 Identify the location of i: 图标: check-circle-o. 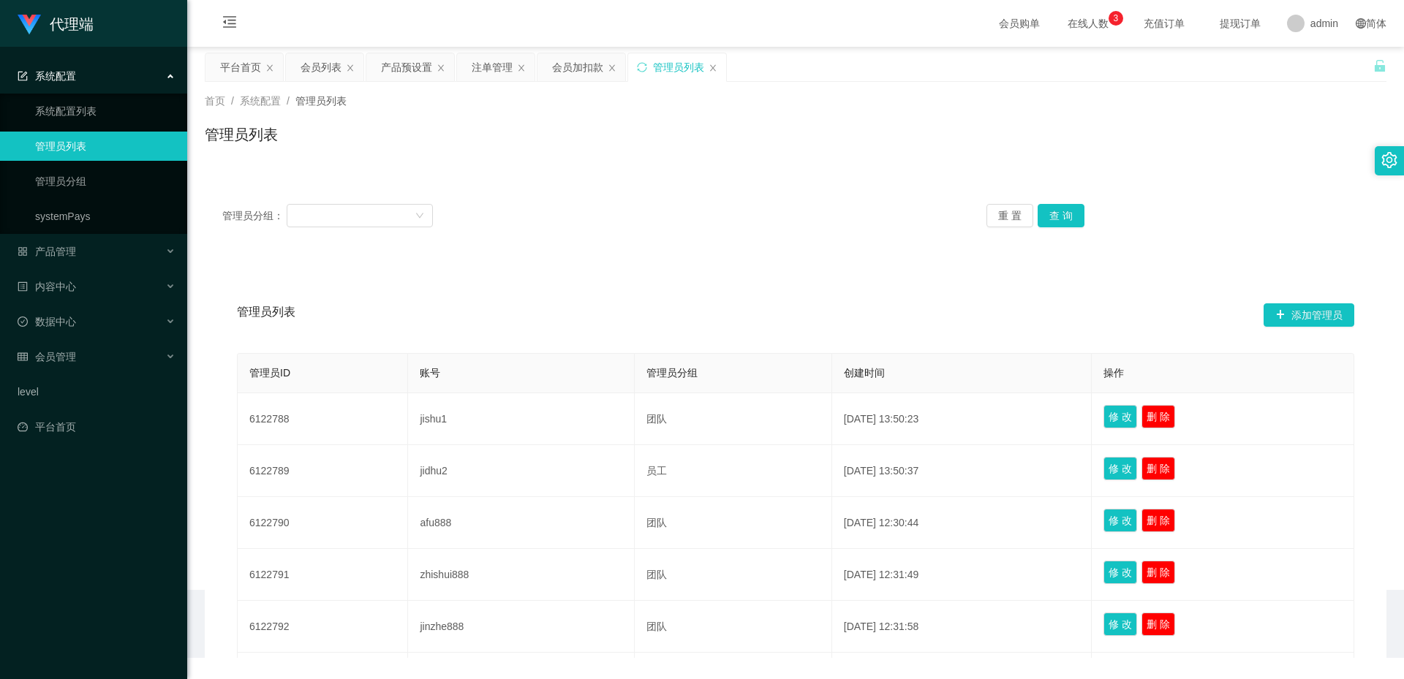
(23, 322).